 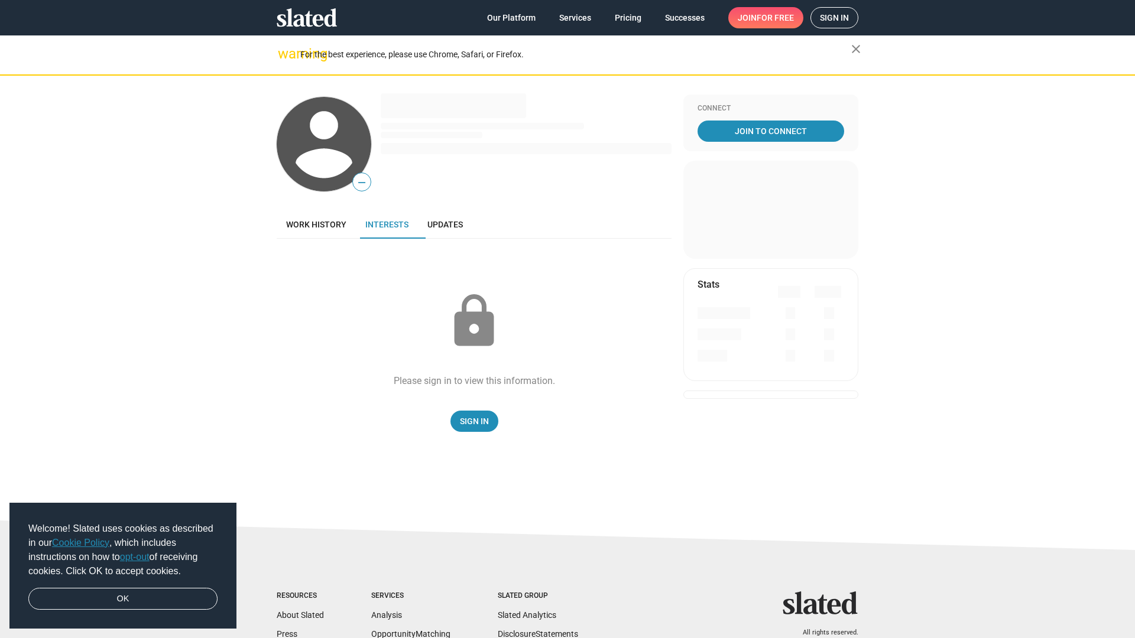 What do you see at coordinates (765, 18) in the screenshot?
I see `a: Joinfor free` at bounding box center [765, 18].